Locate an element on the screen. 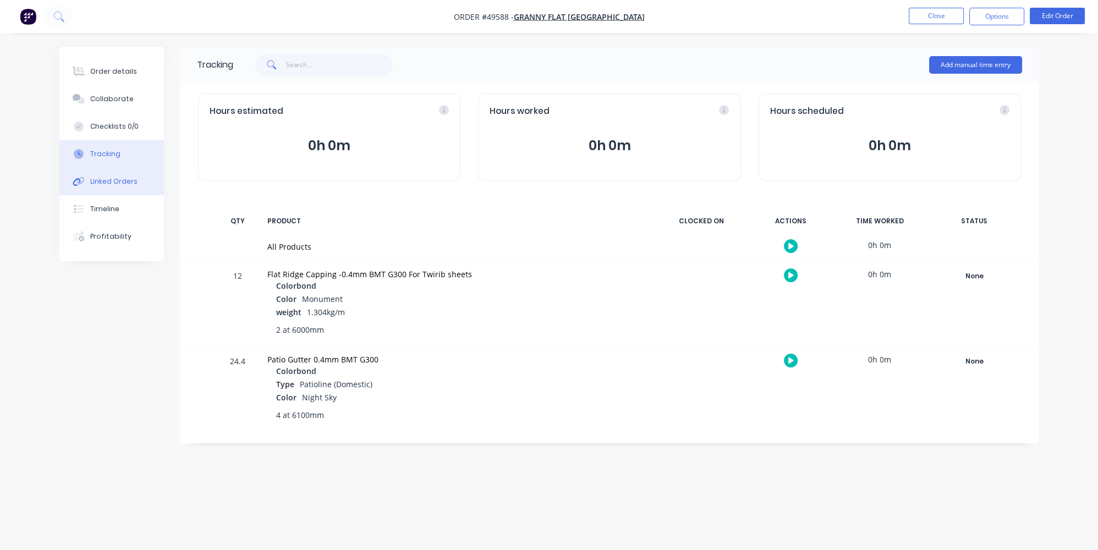  span: Night Sky is located at coordinates (319, 397).